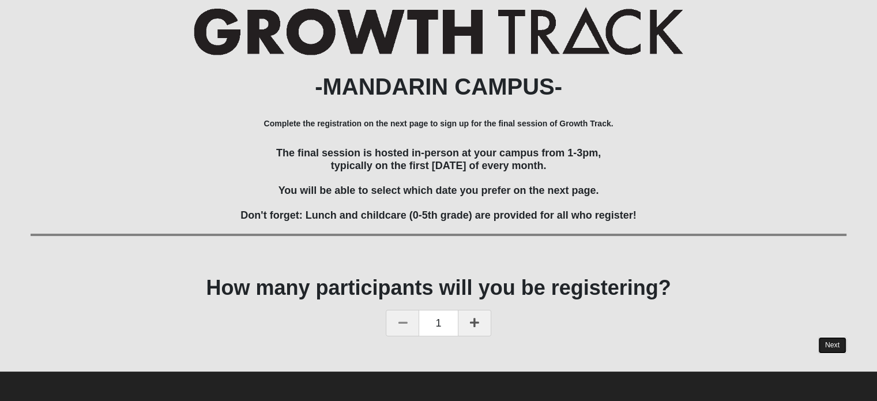  What do you see at coordinates (438, 86) in the screenshot?
I see `b: -MANDARIN CAMPUS-` at bounding box center [438, 86].